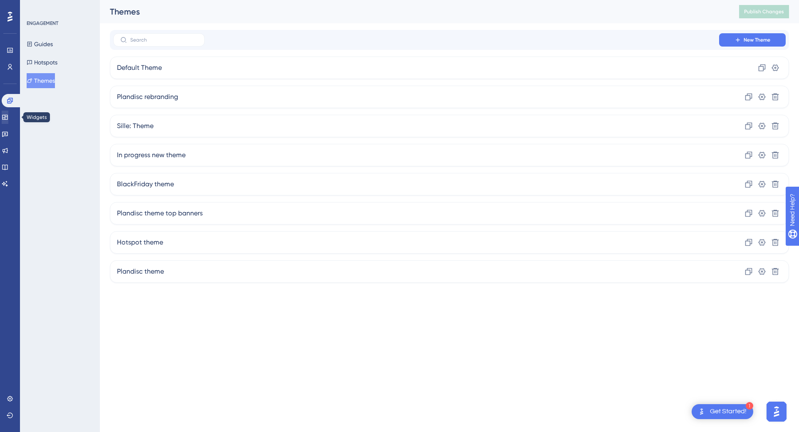 The height and width of the screenshot is (432, 799). Describe the element at coordinates (764, 12) in the screenshot. I see `button: Publish Changes` at that location.